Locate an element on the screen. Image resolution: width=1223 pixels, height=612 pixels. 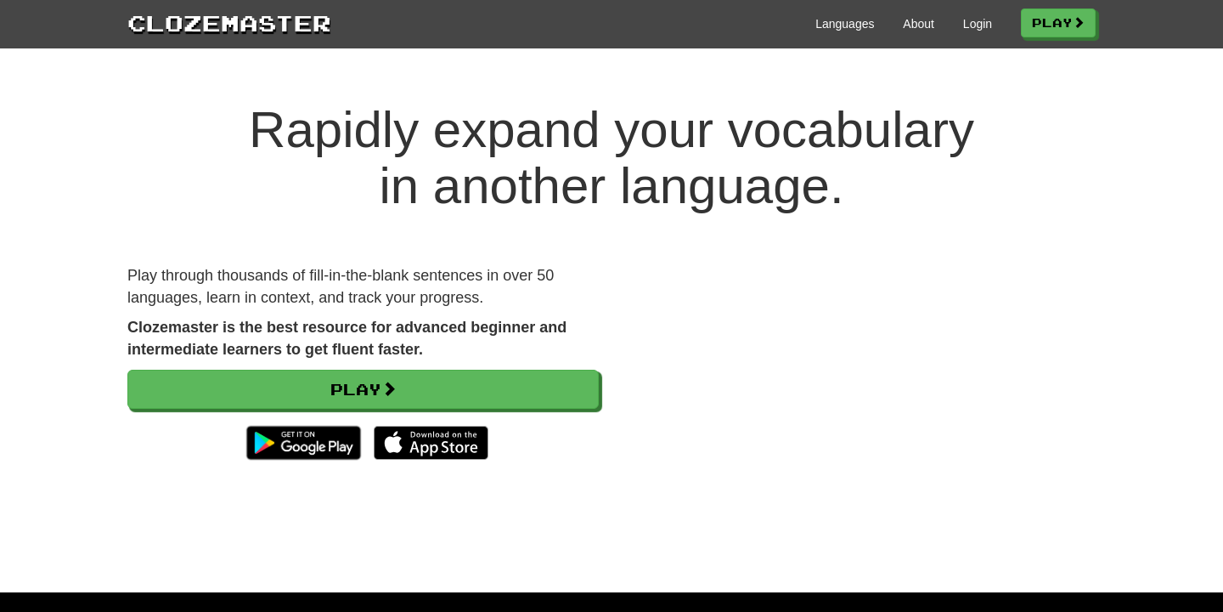
a: Clozemaster is located at coordinates (229, 22).